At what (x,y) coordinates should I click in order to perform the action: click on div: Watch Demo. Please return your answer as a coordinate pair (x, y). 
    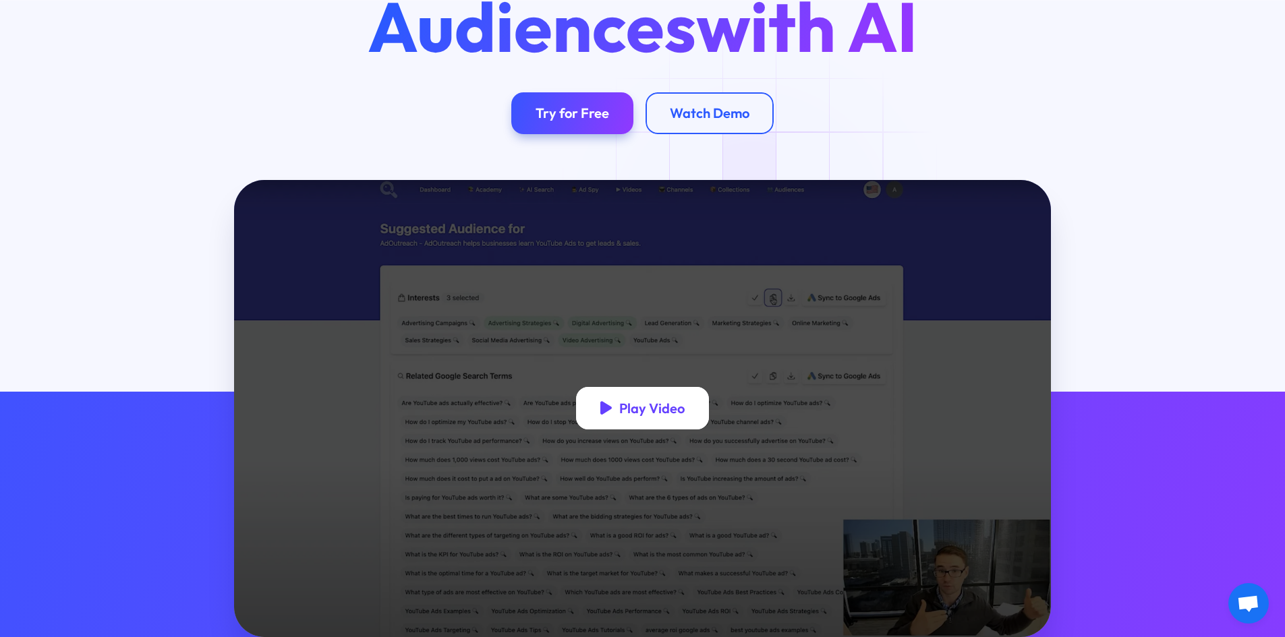
    Looking at the image, I should click on (710, 113).